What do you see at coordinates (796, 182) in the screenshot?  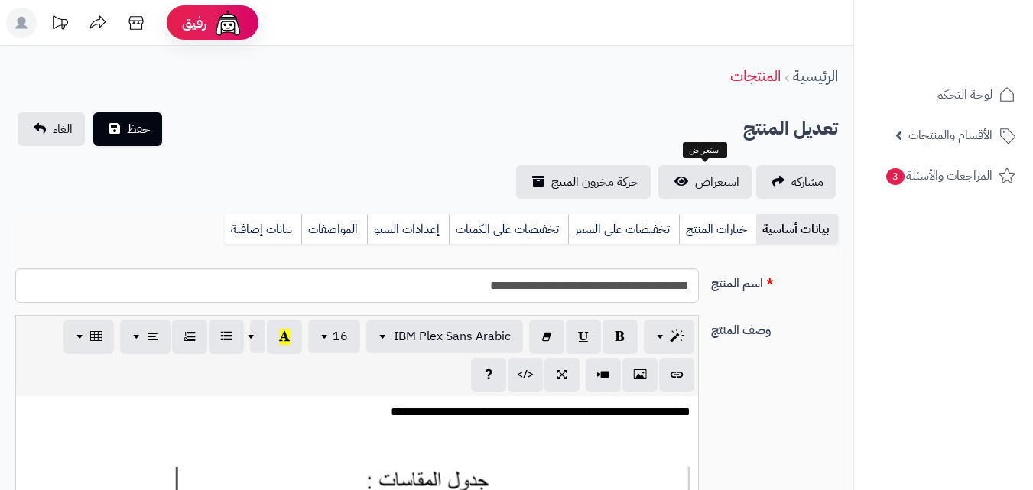 I see `a: مشاركه` at bounding box center [796, 182].